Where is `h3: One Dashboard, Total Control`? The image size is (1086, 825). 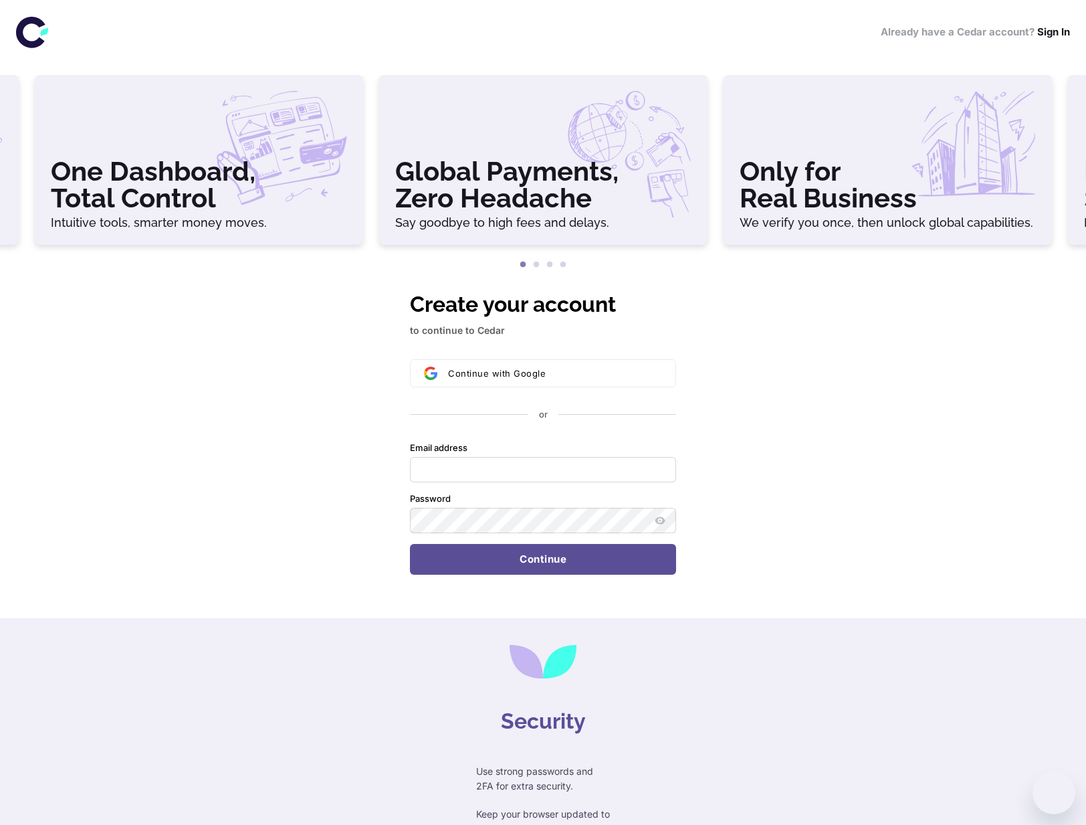 h3: One Dashboard, Total Control is located at coordinates (199, 185).